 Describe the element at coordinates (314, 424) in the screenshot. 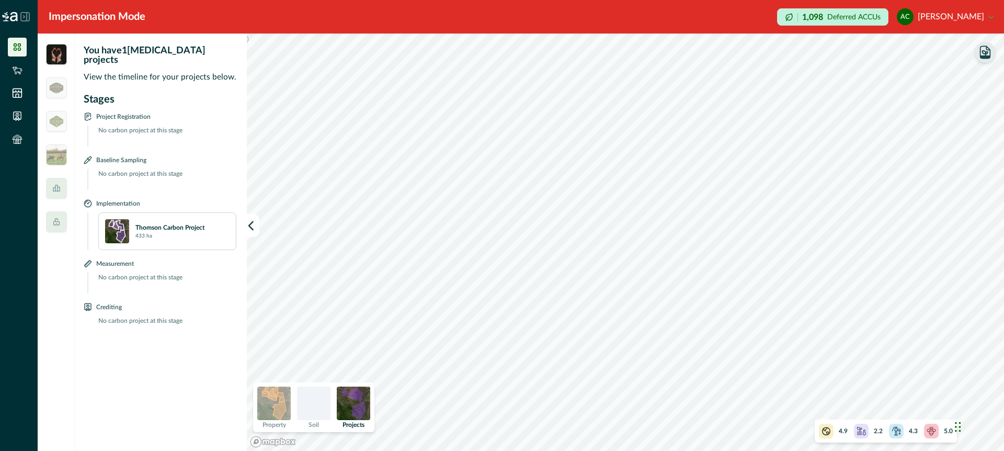

I see `p: Soil` at that location.